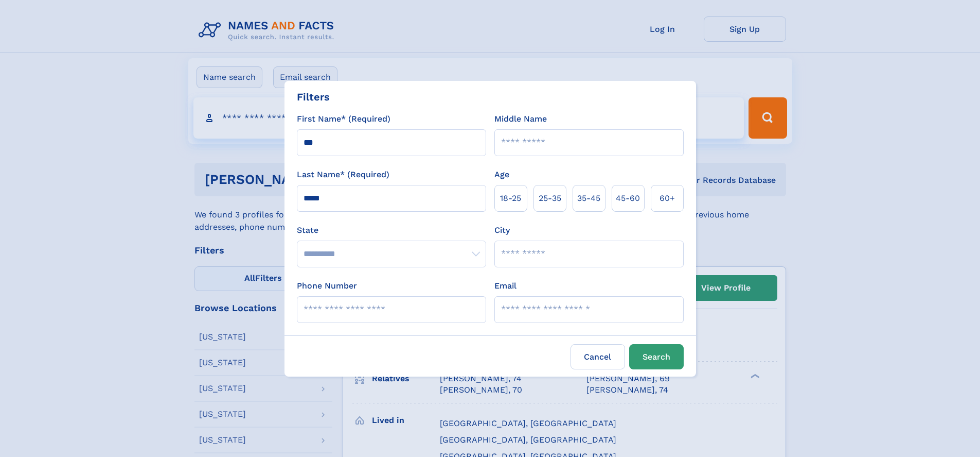 This screenshot has height=457, width=980. Describe the element at coordinates (550, 198) in the screenshot. I see `span: 25‑35` at that location.